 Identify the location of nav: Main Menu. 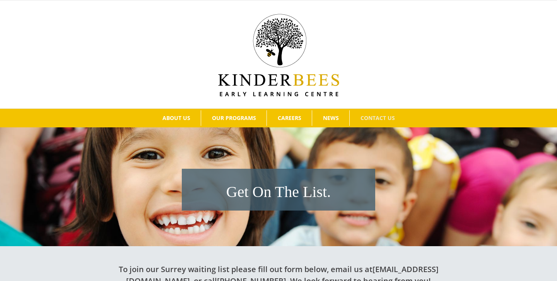
(279, 118).